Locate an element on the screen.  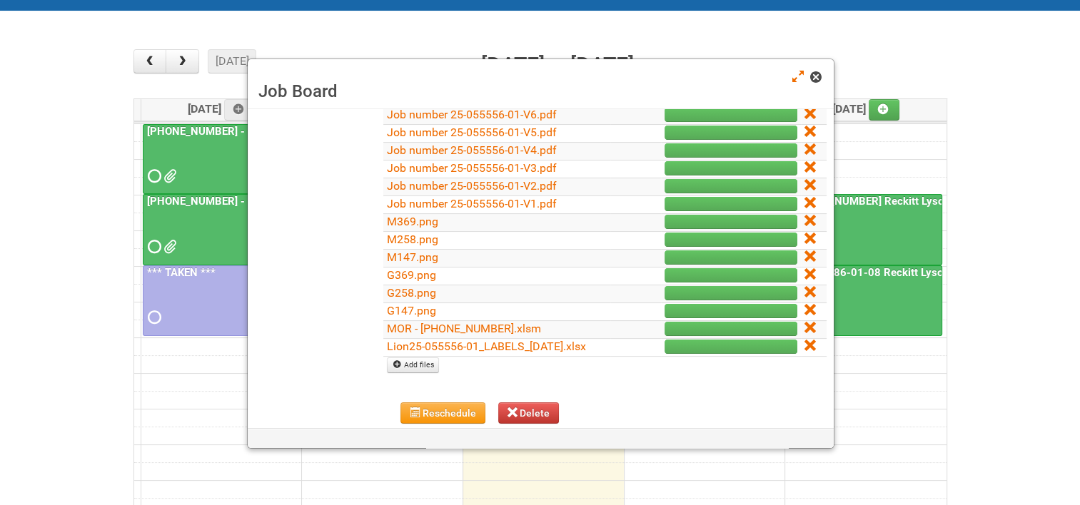
a: M147.png is located at coordinates (413, 257).